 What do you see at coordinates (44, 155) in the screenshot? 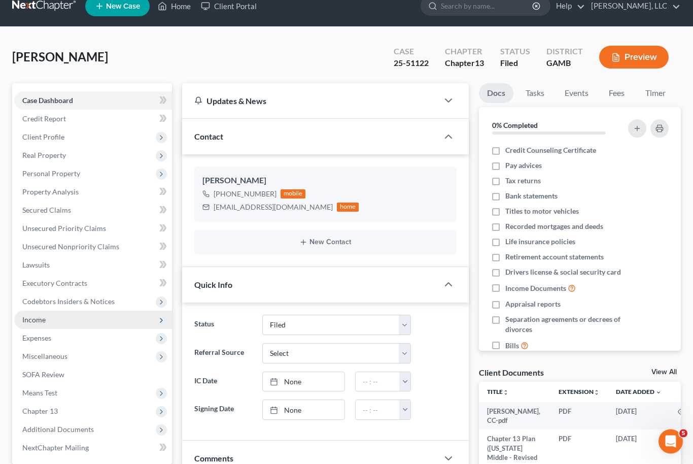
I see `span: Real Property` at bounding box center [44, 155].